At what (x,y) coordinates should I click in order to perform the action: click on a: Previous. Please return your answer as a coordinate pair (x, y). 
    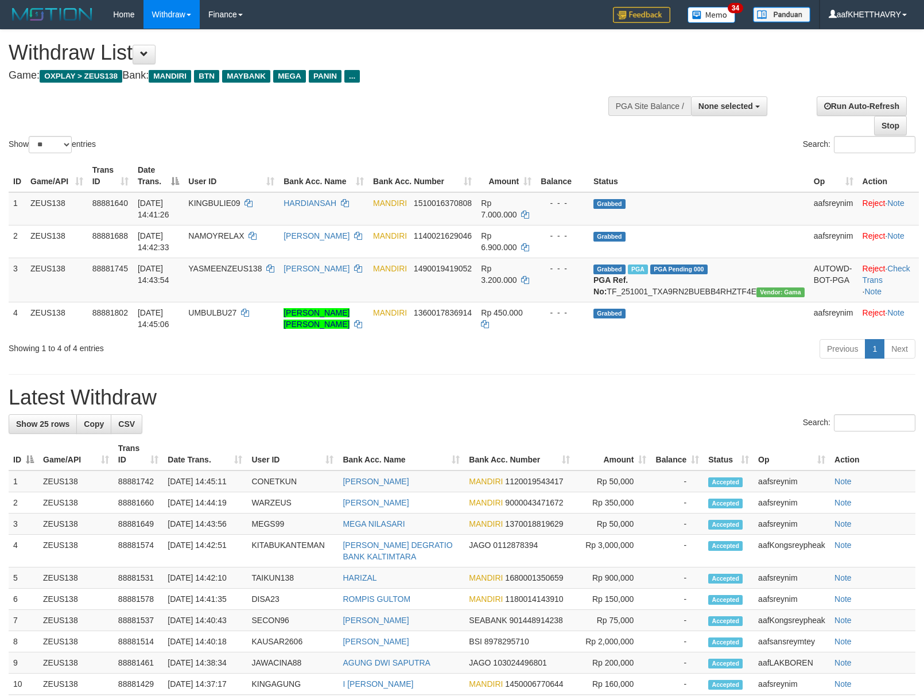
    Looking at the image, I should click on (842, 349).